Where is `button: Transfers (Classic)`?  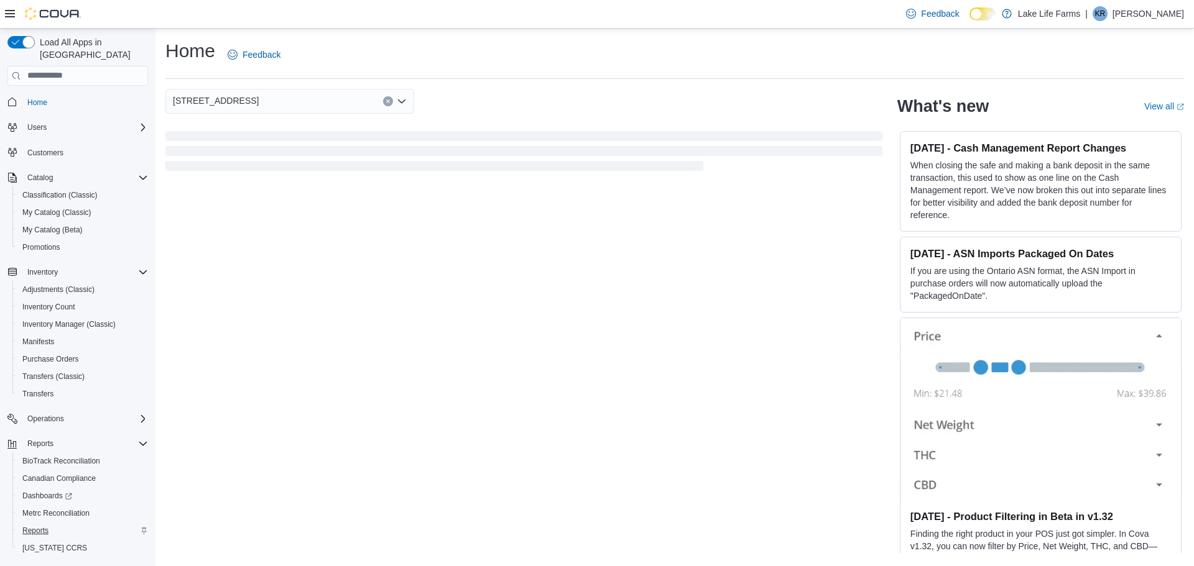
button: Transfers (Classic) is located at coordinates (83, 377).